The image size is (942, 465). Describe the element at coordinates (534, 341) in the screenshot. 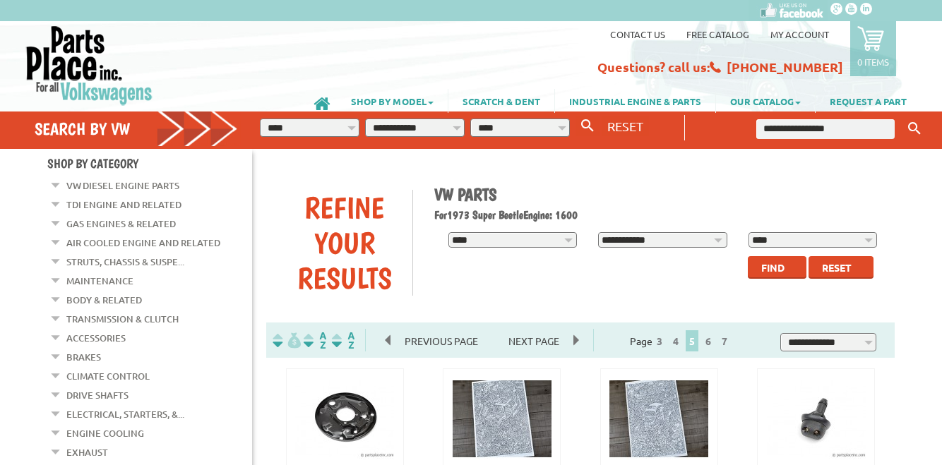

I see `span: Next Page` at that location.